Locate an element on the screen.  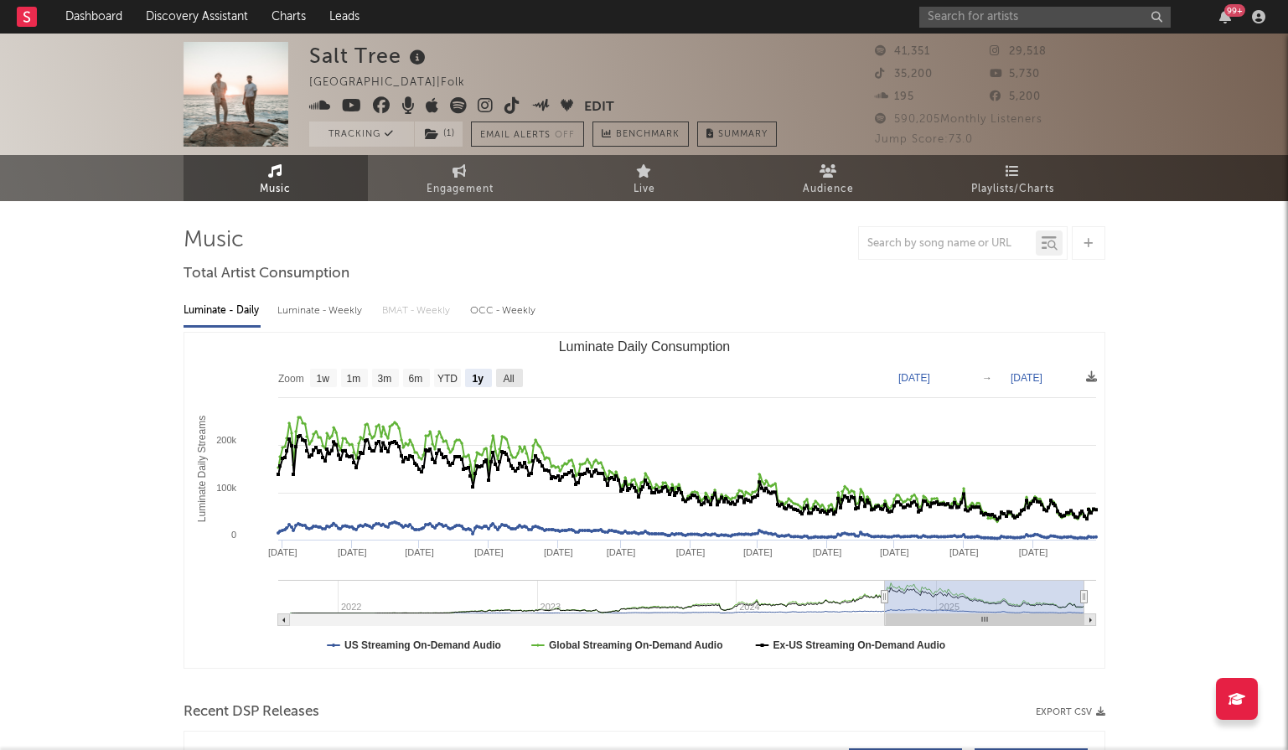
a: Live is located at coordinates (645, 178).